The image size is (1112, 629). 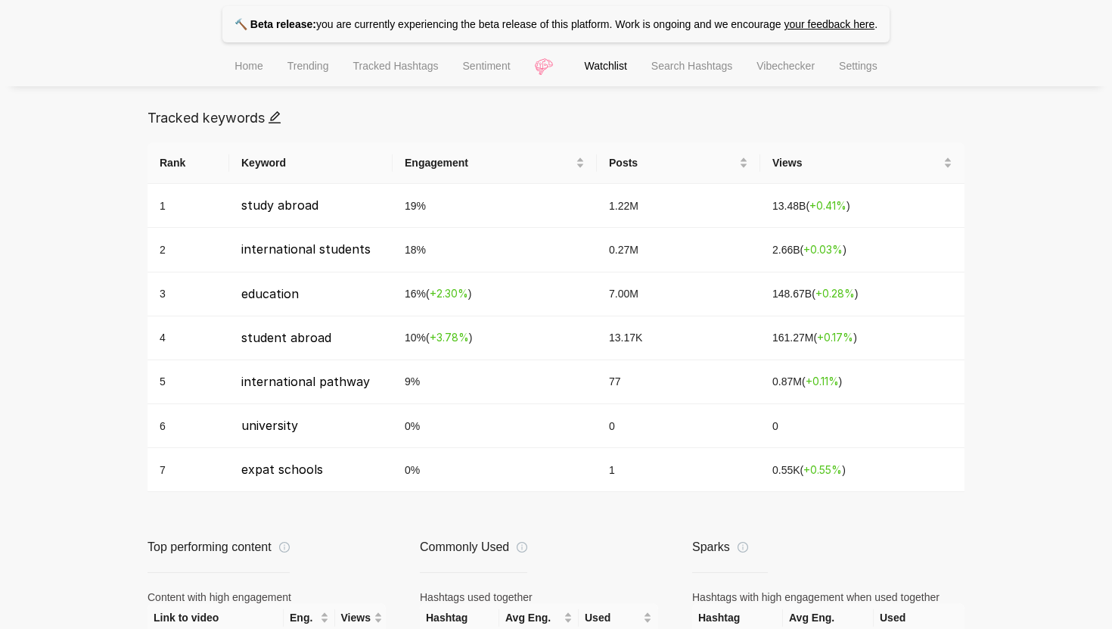 What do you see at coordinates (835, 337) in the screenshot?
I see `span: + 0.17 %` at bounding box center [835, 337].